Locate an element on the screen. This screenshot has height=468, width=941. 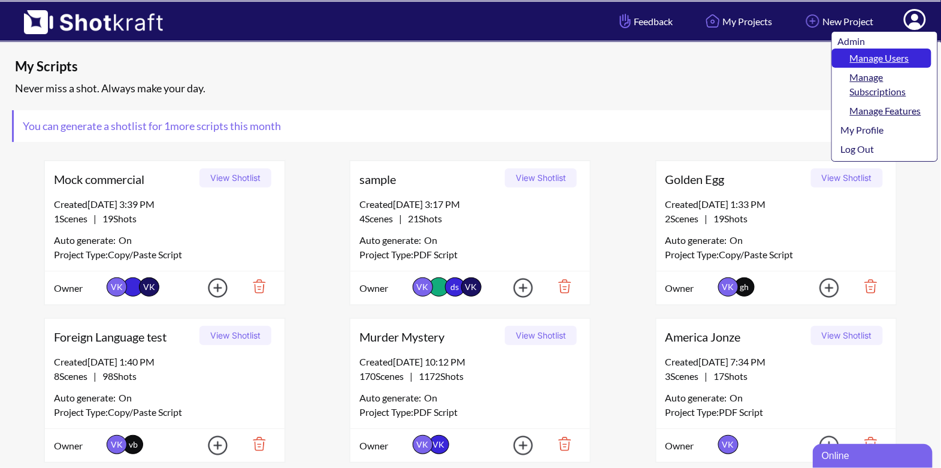
img: Hand Icon is located at coordinates (625, 21).